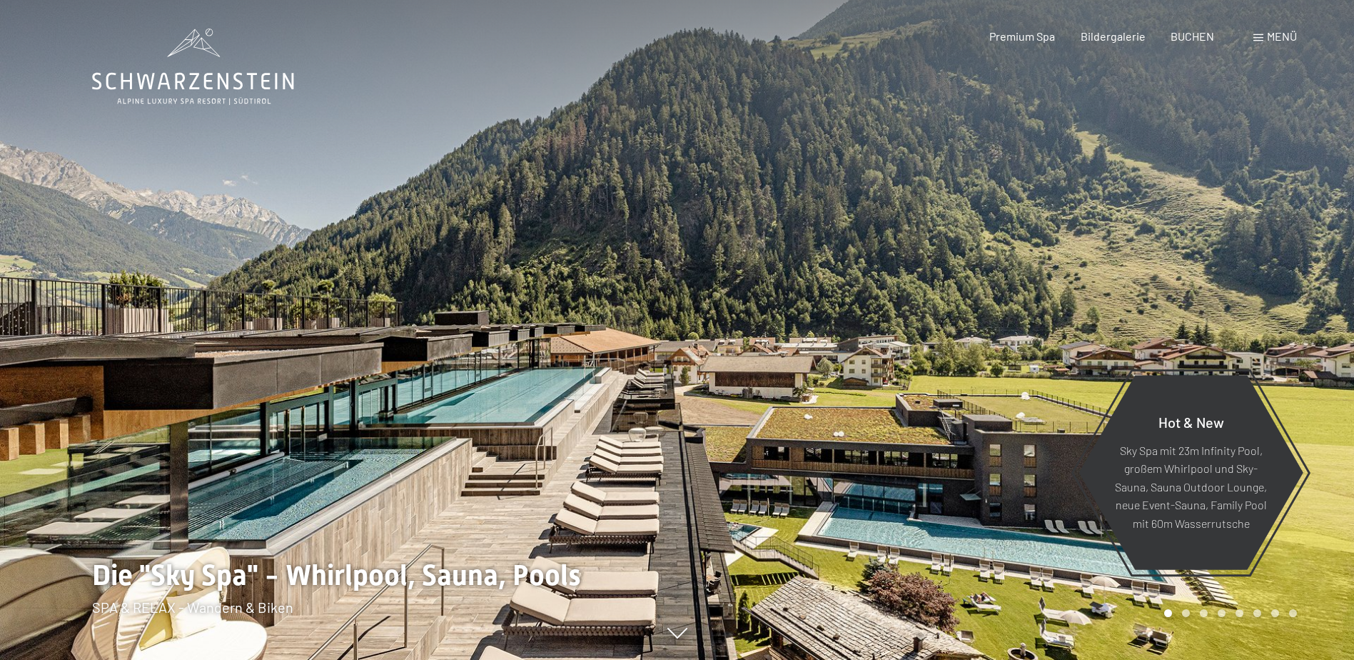 Image resolution: width=1354 pixels, height=660 pixels. What do you see at coordinates (1191, 472) in the screenshot?
I see `a: Hot & New Sky Spa mit 23m Infinity Pool, großem Whirlpool und Sky-Sauna, Sauna Outdoor Lounge, ne...` at bounding box center [1191, 472].